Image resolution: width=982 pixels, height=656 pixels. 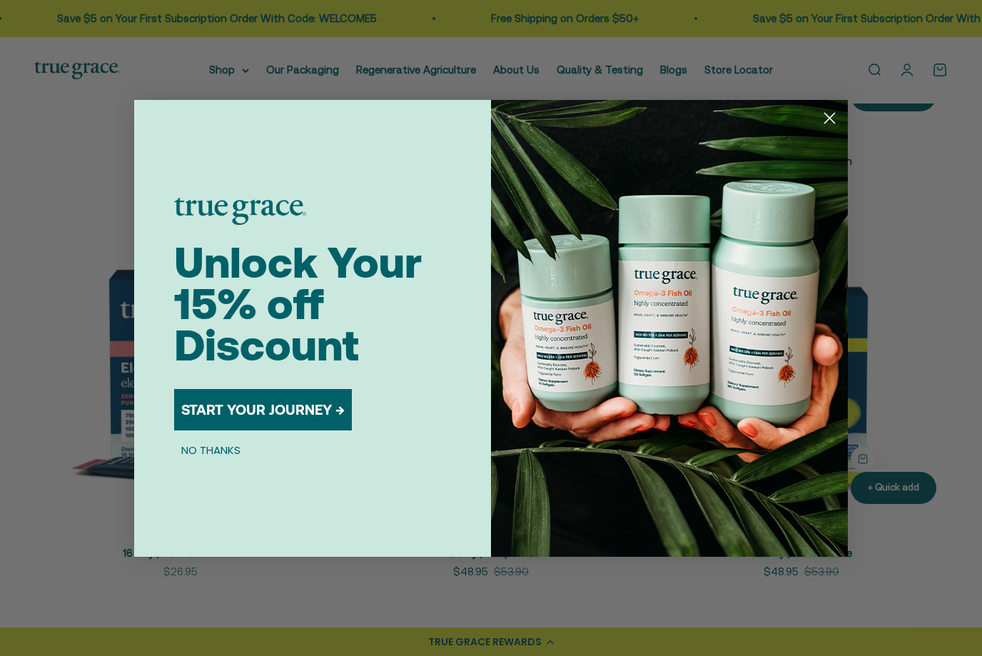 I want to click on button: NO THANKS, so click(x=210, y=450).